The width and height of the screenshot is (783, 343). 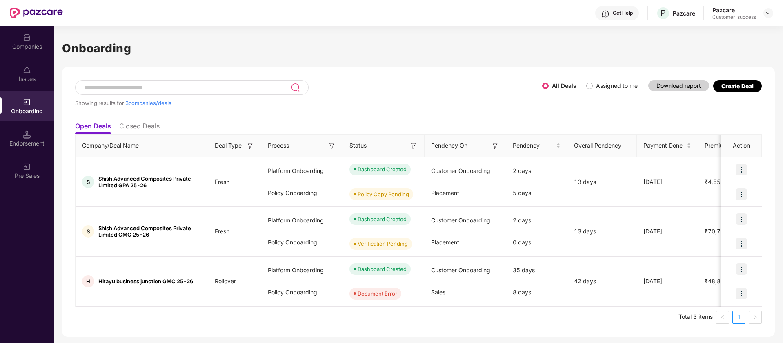 I want to click on span: Shish Advanced Composites Private Limited GPA 25-26, so click(x=150, y=182).